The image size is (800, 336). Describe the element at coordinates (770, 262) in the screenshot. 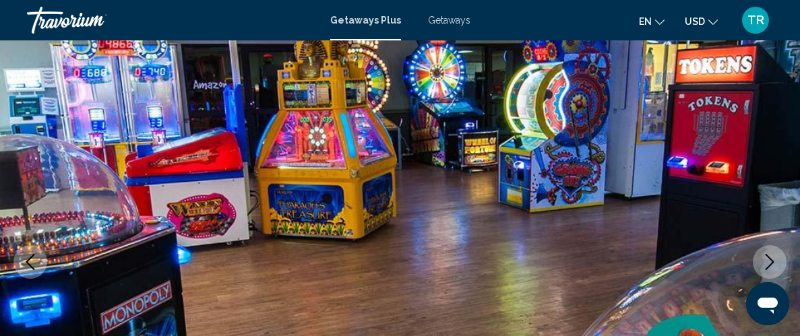

I see `button: Next image` at that location.